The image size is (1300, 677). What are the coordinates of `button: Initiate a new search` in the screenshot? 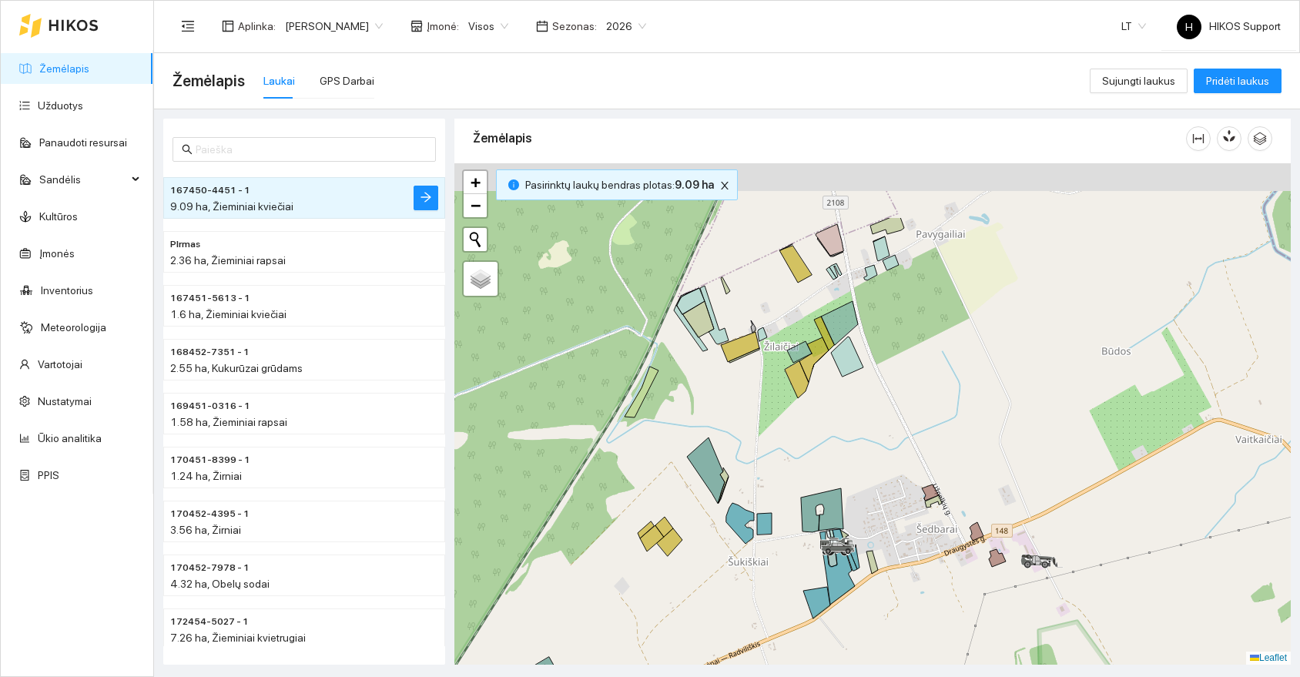 It's located at (475, 239).